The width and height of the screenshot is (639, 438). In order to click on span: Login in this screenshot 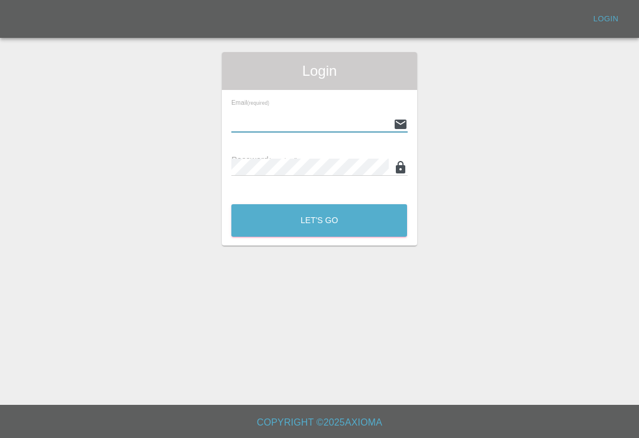, I will do `click(319, 71)`.